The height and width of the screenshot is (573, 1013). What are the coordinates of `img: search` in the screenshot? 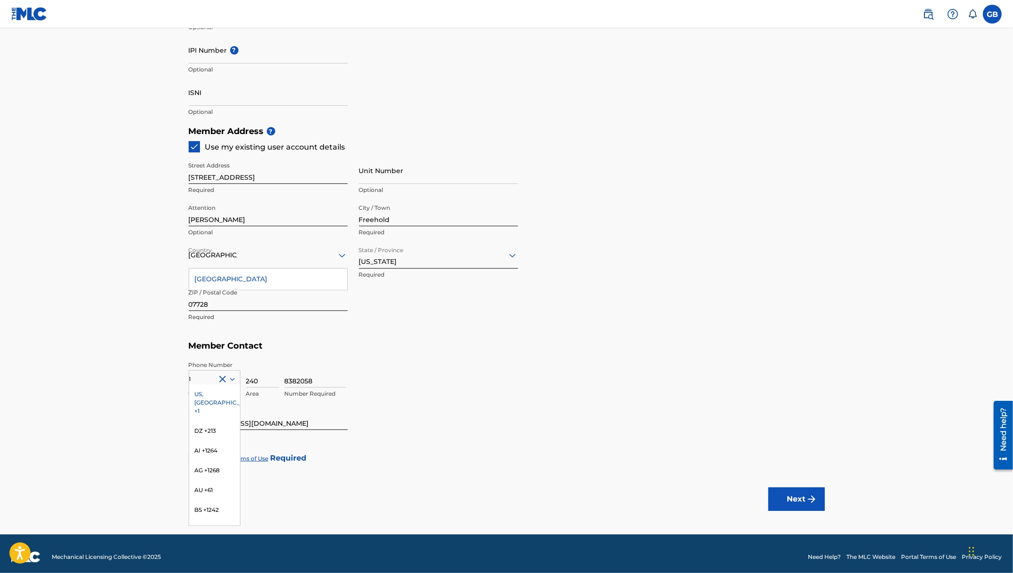 It's located at (928, 14).